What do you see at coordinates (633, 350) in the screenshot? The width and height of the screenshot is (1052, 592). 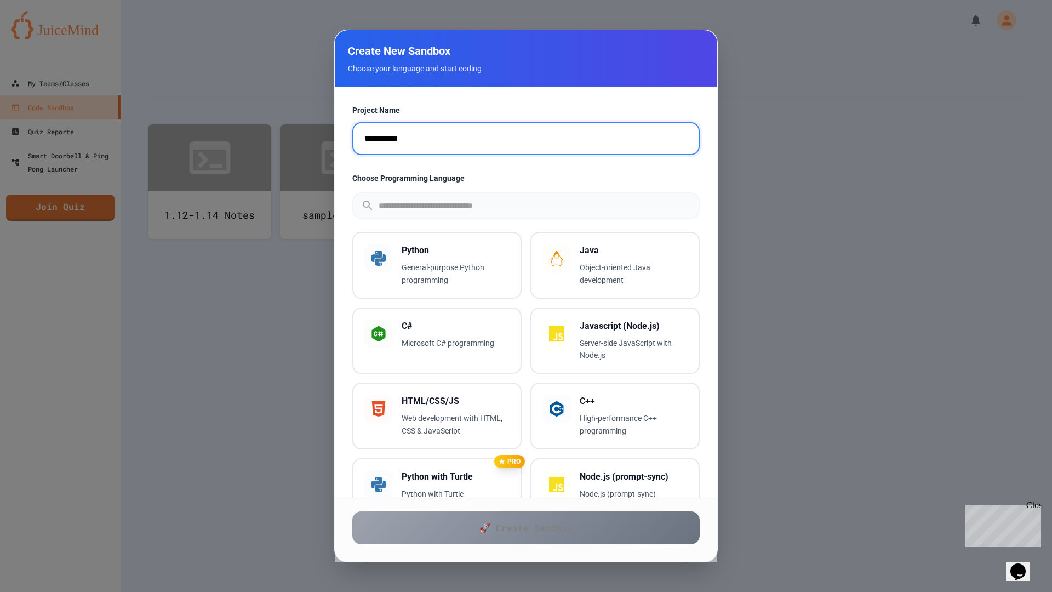 I see `p: Server-side JavaScript with Node.js` at bounding box center [633, 350].